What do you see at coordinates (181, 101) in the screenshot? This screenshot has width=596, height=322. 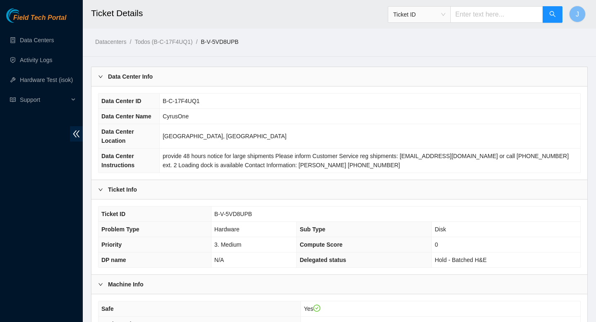 I see `span: B-C-17F4UQ1` at bounding box center [181, 101].